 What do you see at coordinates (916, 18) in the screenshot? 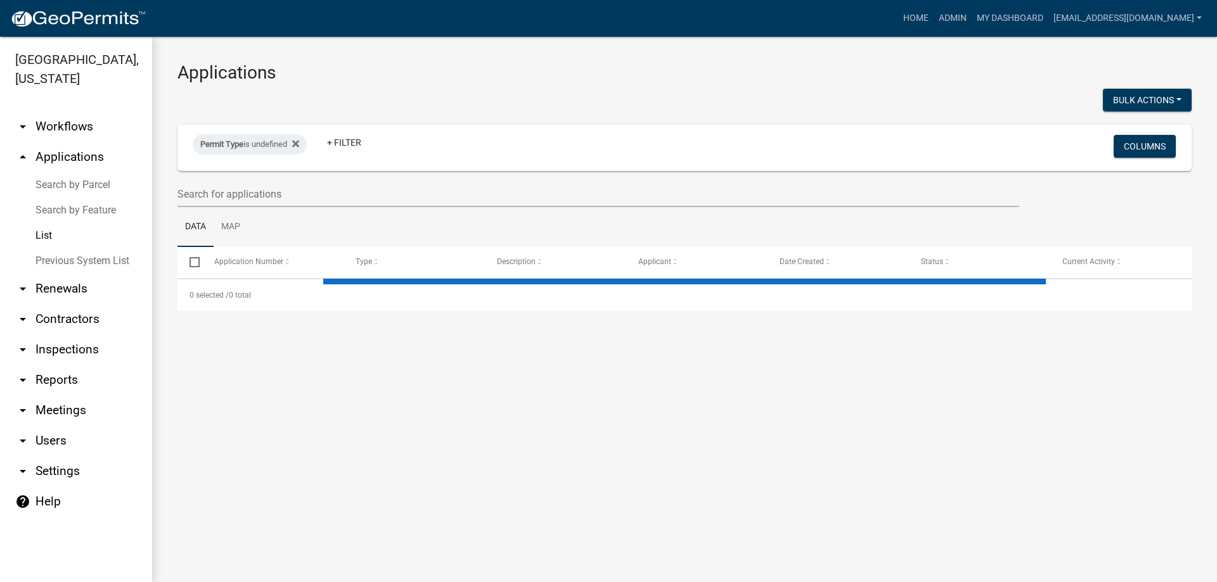
I see `a: Home` at bounding box center [916, 18].